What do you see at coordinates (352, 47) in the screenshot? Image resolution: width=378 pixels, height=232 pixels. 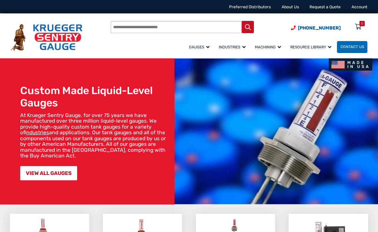 I see `span: Contact Us` at bounding box center [352, 47].